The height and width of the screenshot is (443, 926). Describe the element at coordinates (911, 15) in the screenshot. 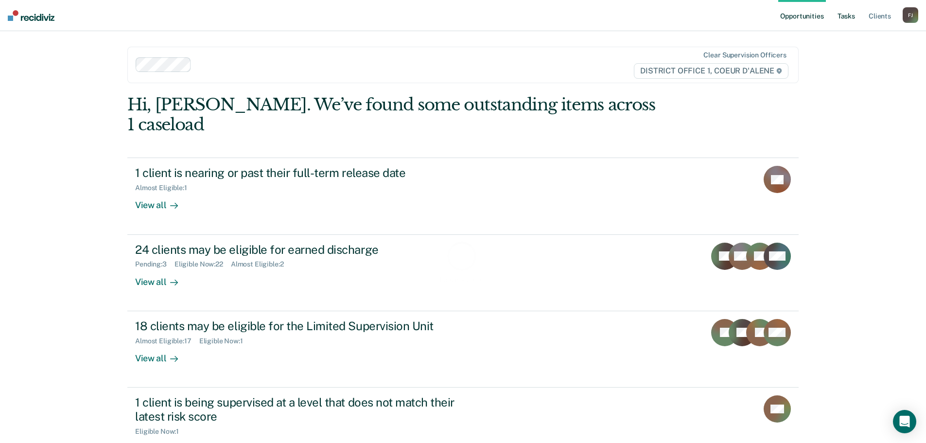

I see `button: FJ` at that location.